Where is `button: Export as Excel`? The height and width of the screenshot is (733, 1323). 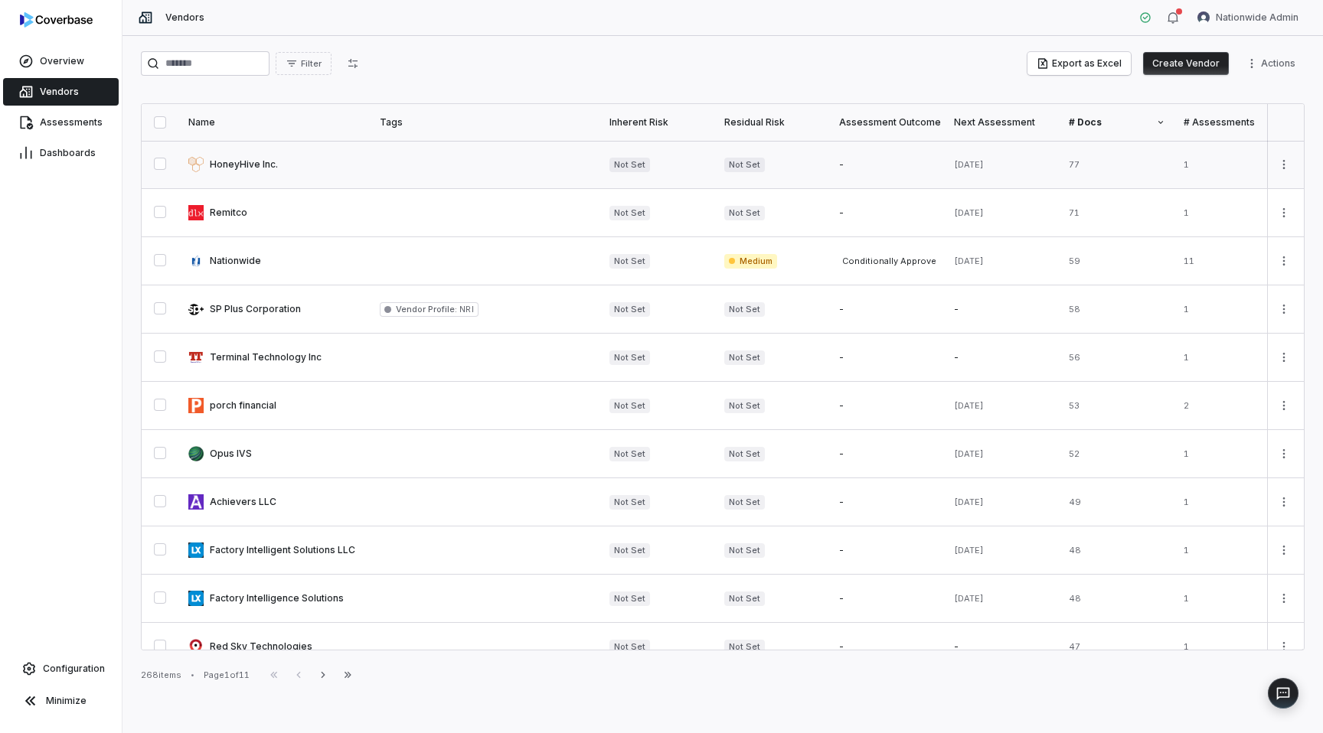
button: Export as Excel is located at coordinates (1079, 64).